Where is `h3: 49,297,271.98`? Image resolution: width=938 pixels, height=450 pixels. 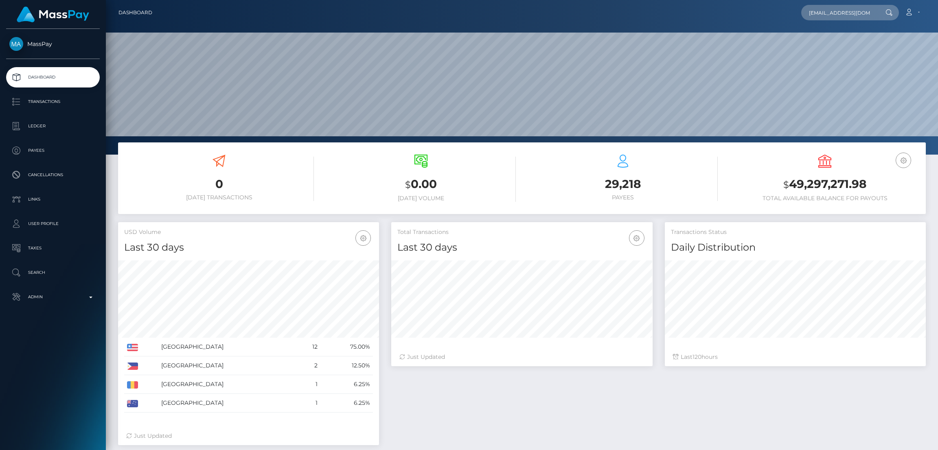 h3: 49,297,271.98 is located at coordinates (825, 184).